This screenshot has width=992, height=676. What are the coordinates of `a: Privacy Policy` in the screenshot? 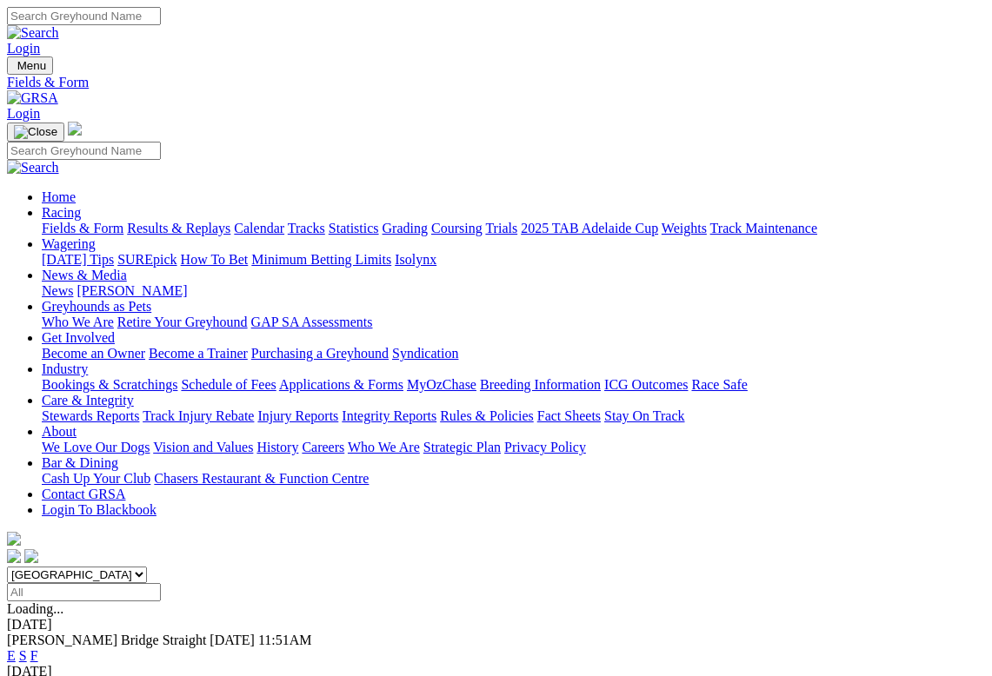 It's located at (545, 447).